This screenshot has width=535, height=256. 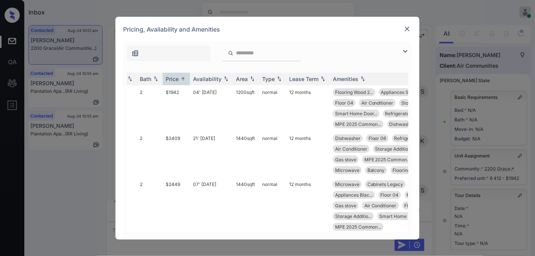 What do you see at coordinates (246, 108) in the screenshot?
I see `td: 1200 sqft` at bounding box center [246, 108].